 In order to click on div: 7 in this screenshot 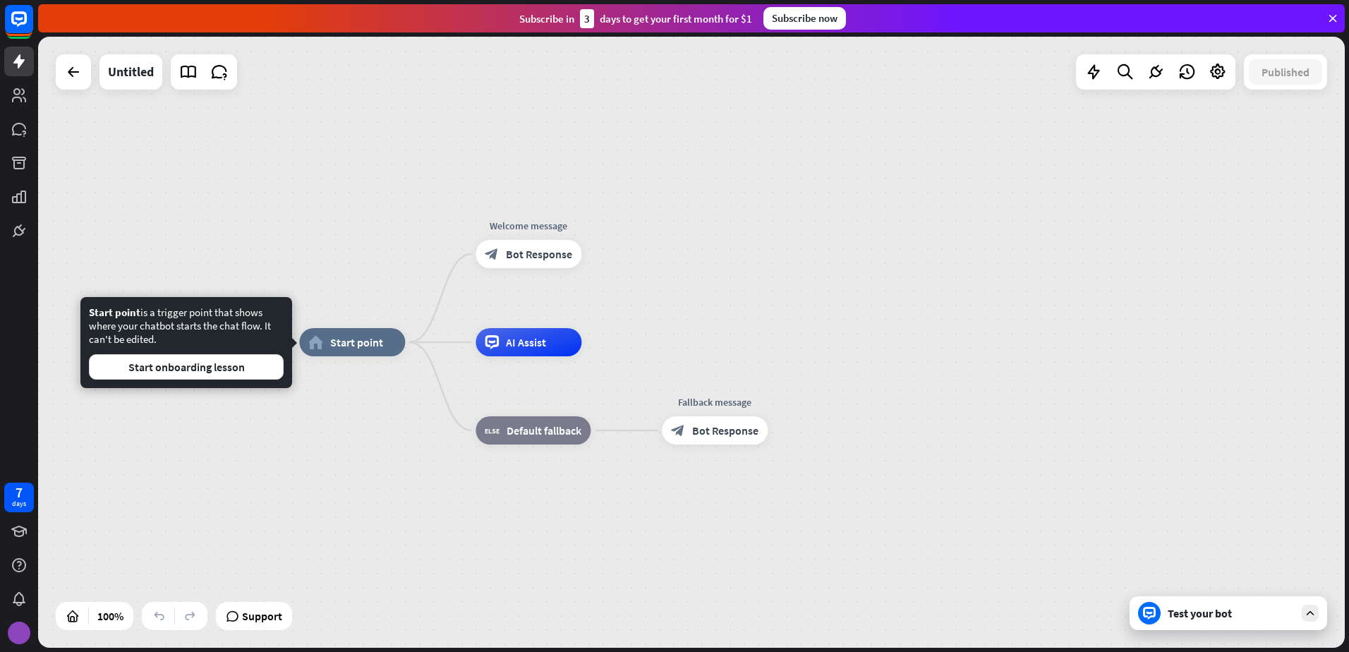, I will do `click(19, 493)`.